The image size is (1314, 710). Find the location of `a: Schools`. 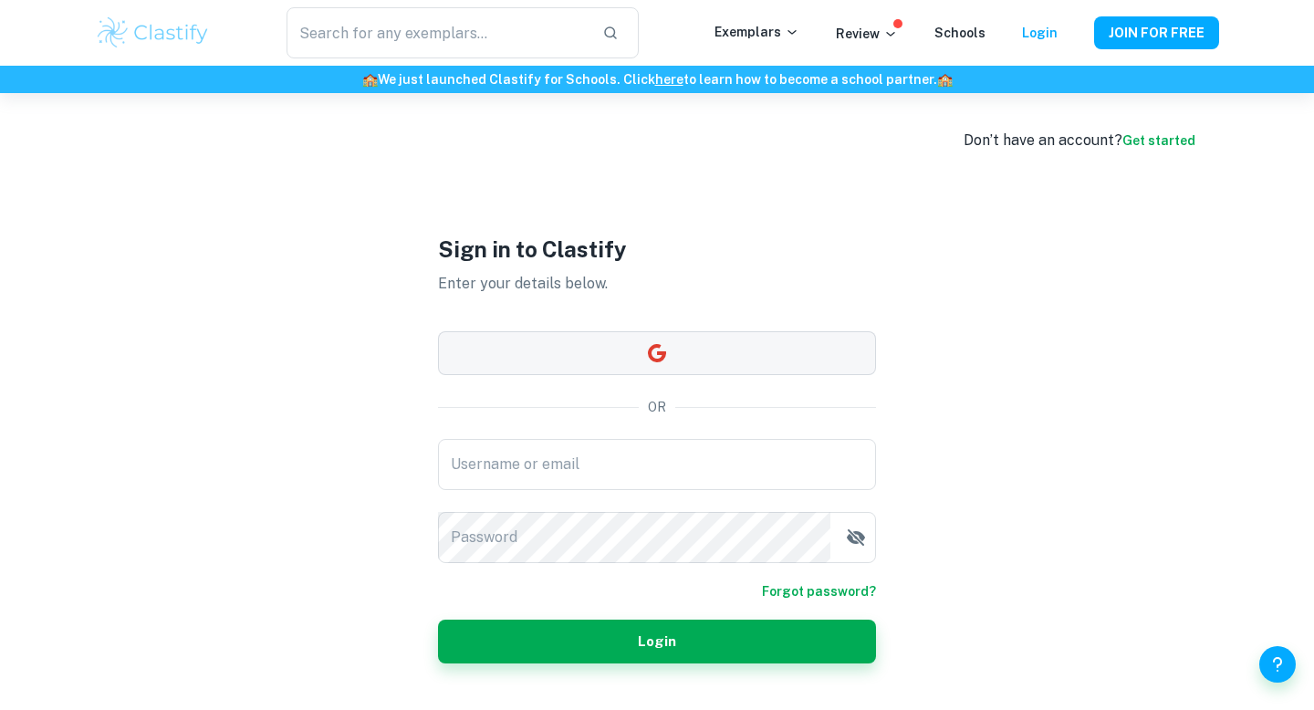

a: Schools is located at coordinates (960, 33).